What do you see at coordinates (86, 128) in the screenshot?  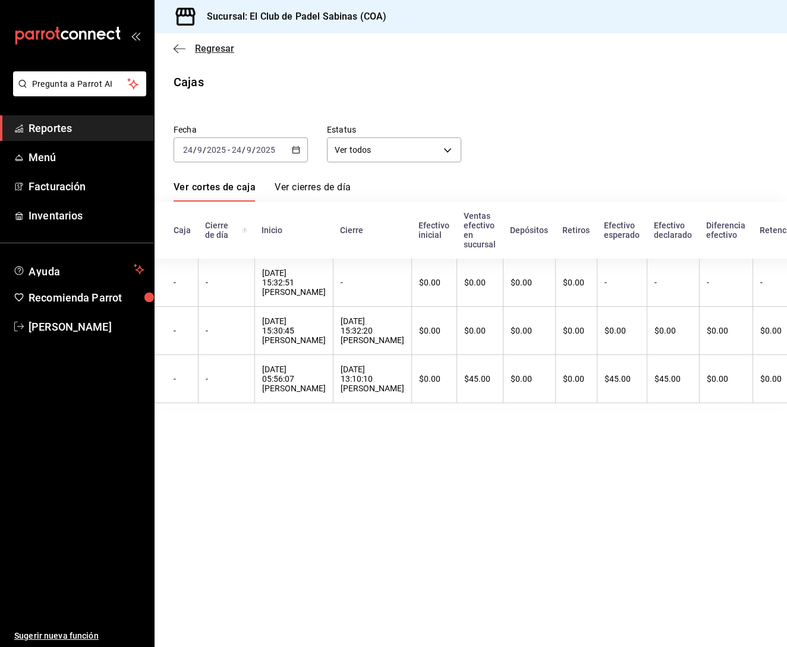 I see `span: Reportes` at bounding box center [86, 128].